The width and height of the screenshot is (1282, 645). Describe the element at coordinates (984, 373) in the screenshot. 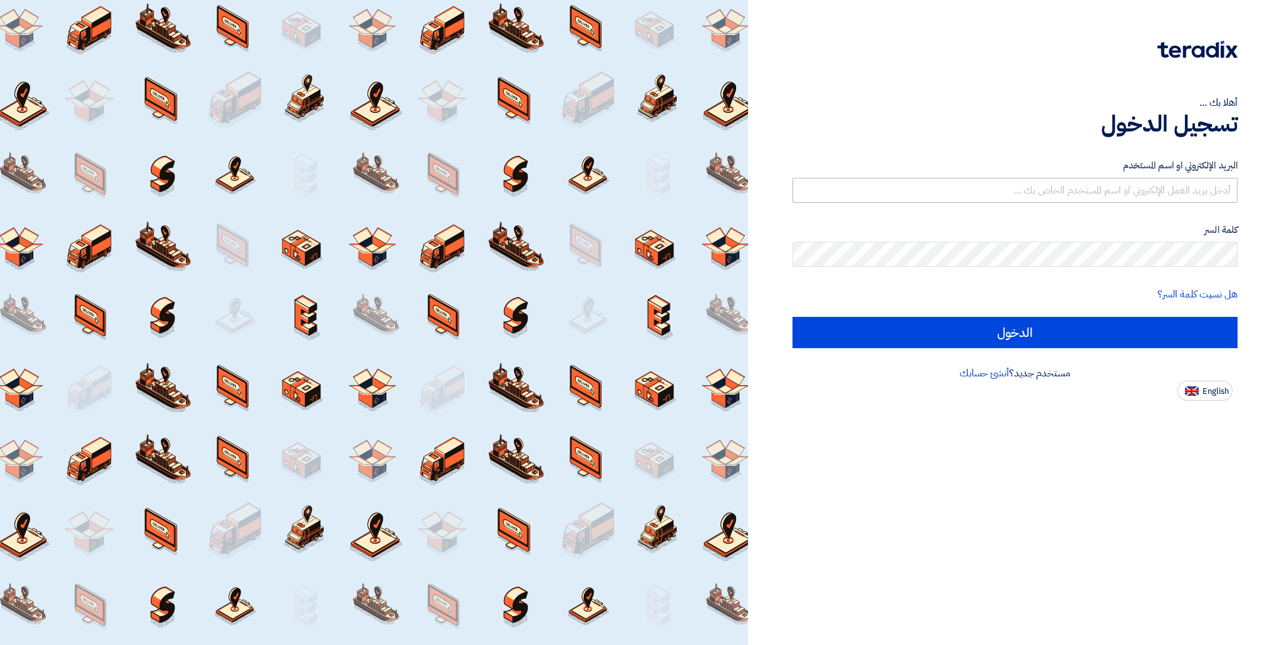

I see `a: أنشئ حسابك` at that location.